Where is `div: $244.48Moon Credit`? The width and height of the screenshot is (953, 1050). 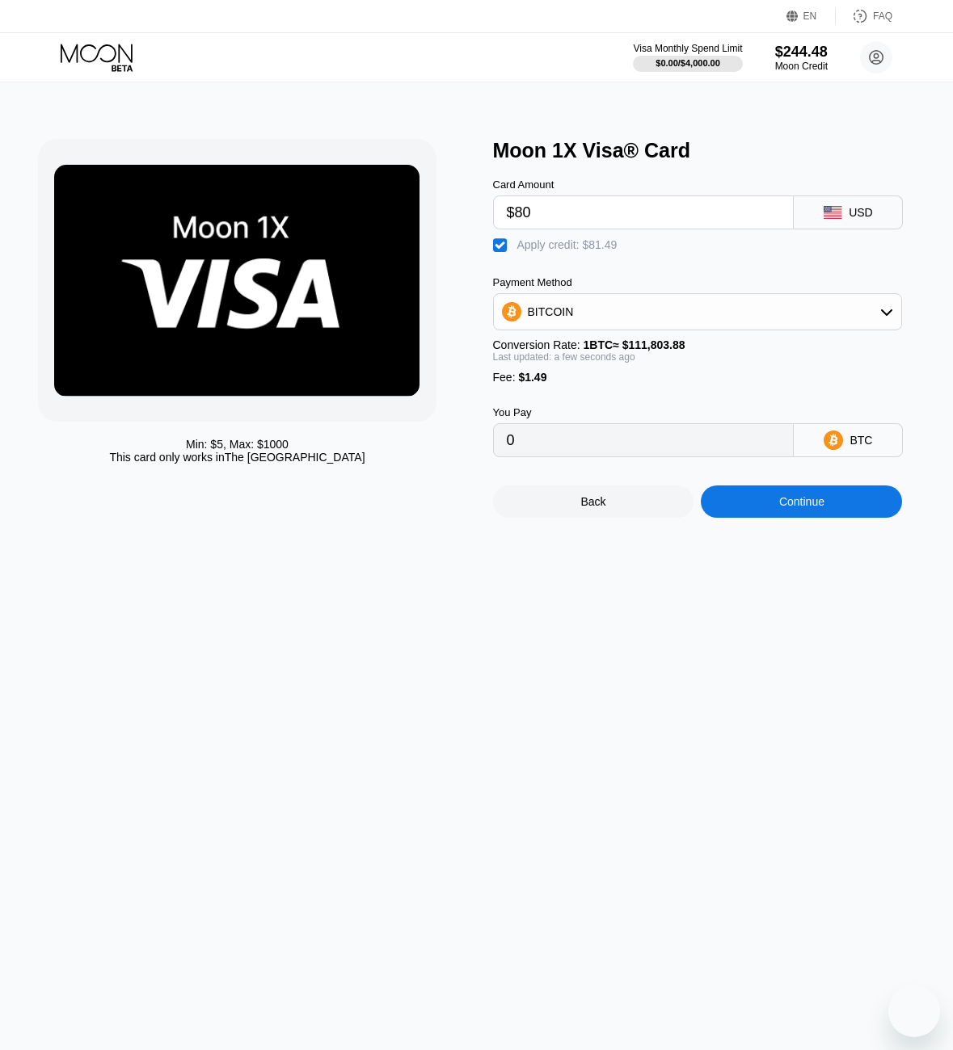
div: $244.48Moon Credit is located at coordinates (801, 57).